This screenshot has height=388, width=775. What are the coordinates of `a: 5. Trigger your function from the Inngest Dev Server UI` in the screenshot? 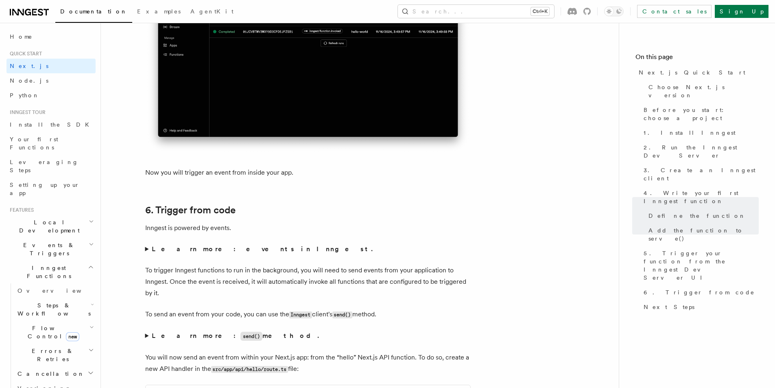 It's located at (700, 265).